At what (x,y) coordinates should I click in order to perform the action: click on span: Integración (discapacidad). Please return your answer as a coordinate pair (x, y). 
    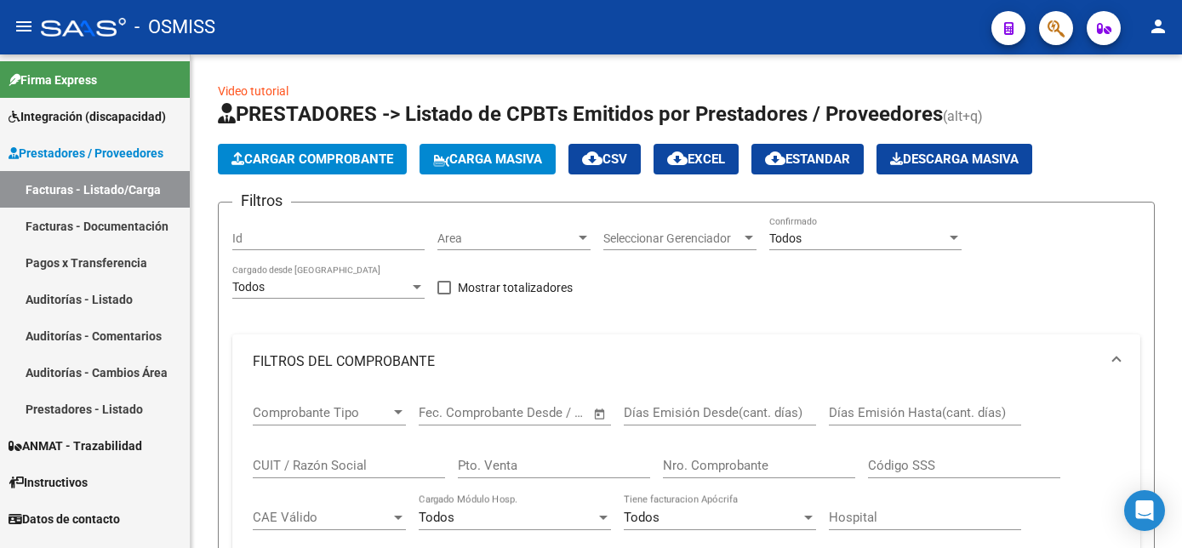
    Looking at the image, I should click on (87, 117).